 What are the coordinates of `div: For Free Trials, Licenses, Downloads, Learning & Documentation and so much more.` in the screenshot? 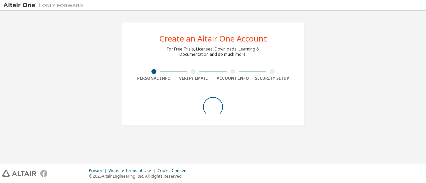 It's located at (213, 52).